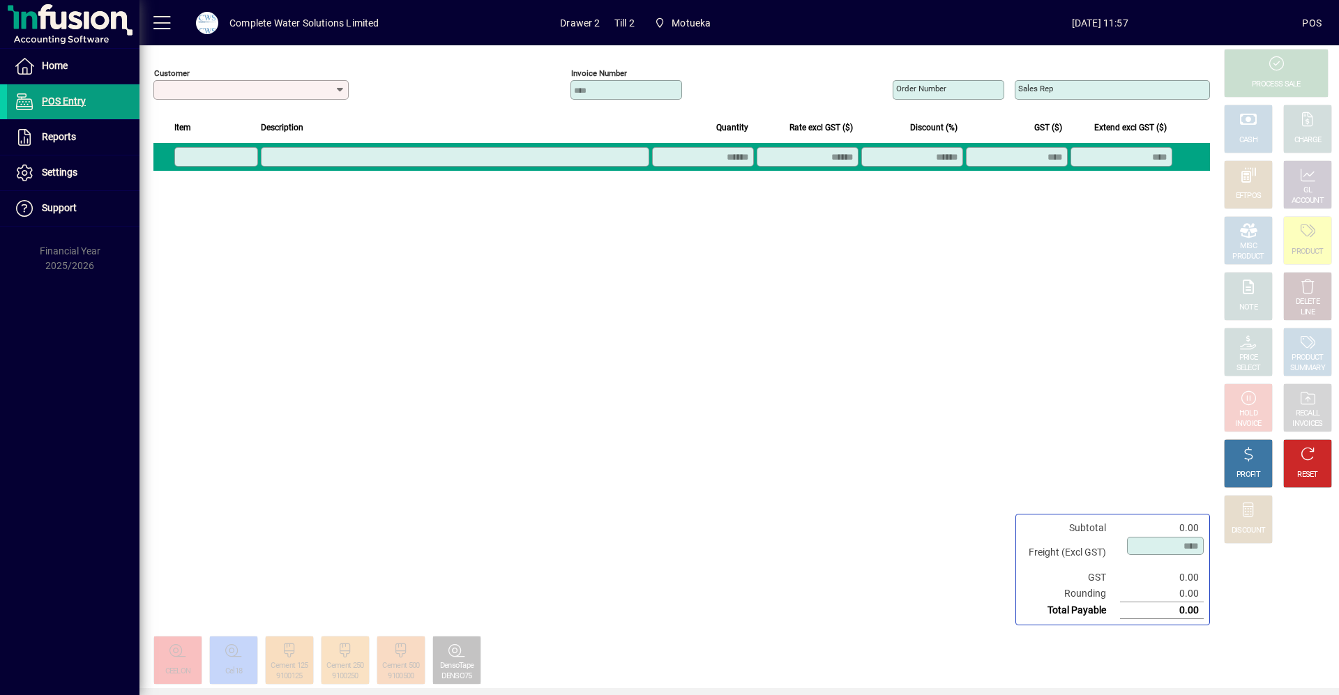 The height and width of the screenshot is (695, 1339). What do you see at coordinates (1248, 475) in the screenshot?
I see `div: PROFIT` at bounding box center [1248, 475].